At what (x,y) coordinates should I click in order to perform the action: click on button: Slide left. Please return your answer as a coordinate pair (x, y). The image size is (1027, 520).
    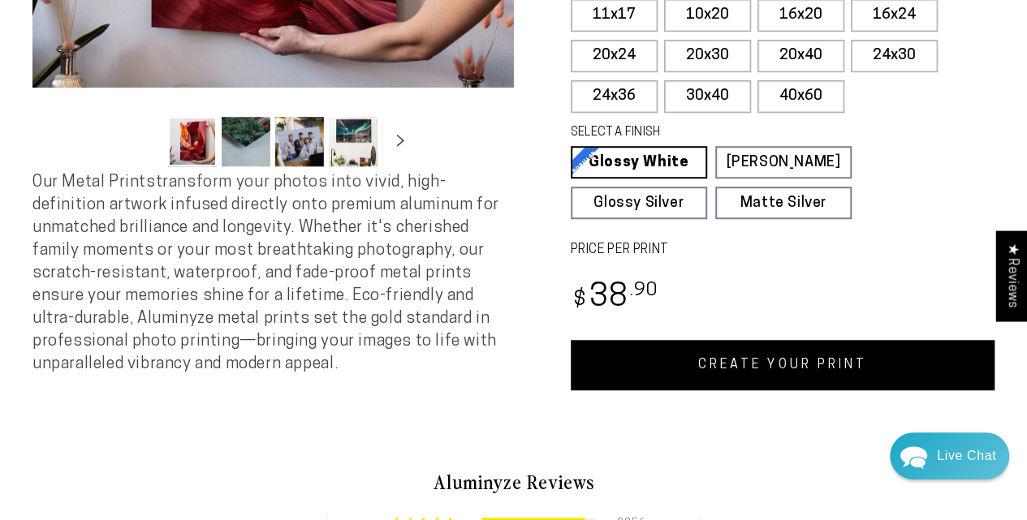
    Looking at the image, I should click on (145, 141).